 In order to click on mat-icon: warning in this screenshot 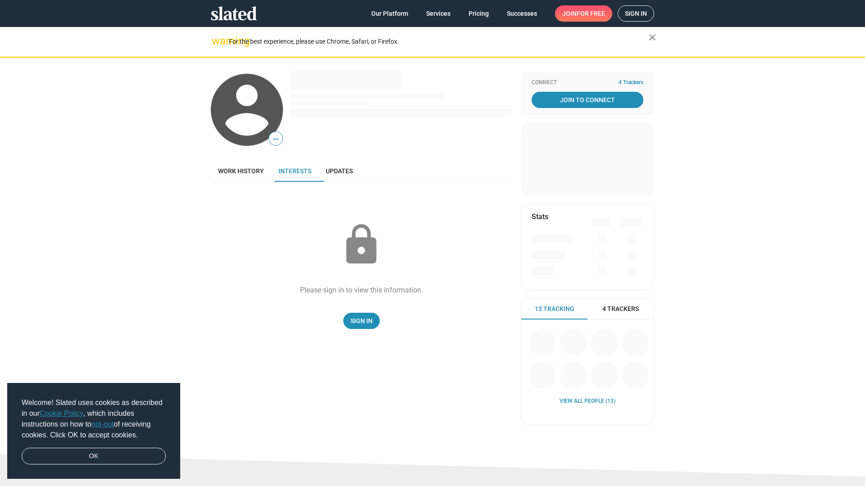, I will do `click(217, 41)`.